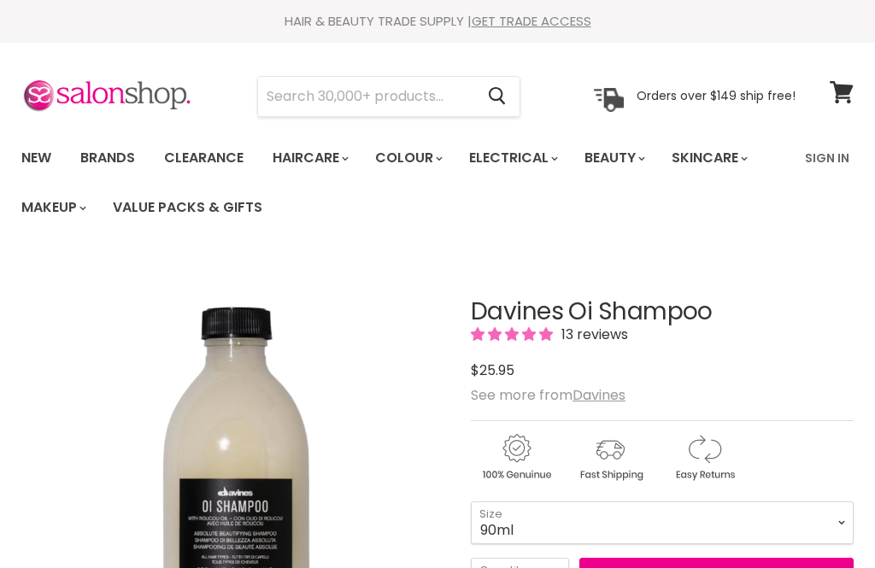  I want to click on span: See more from, so click(548, 395).